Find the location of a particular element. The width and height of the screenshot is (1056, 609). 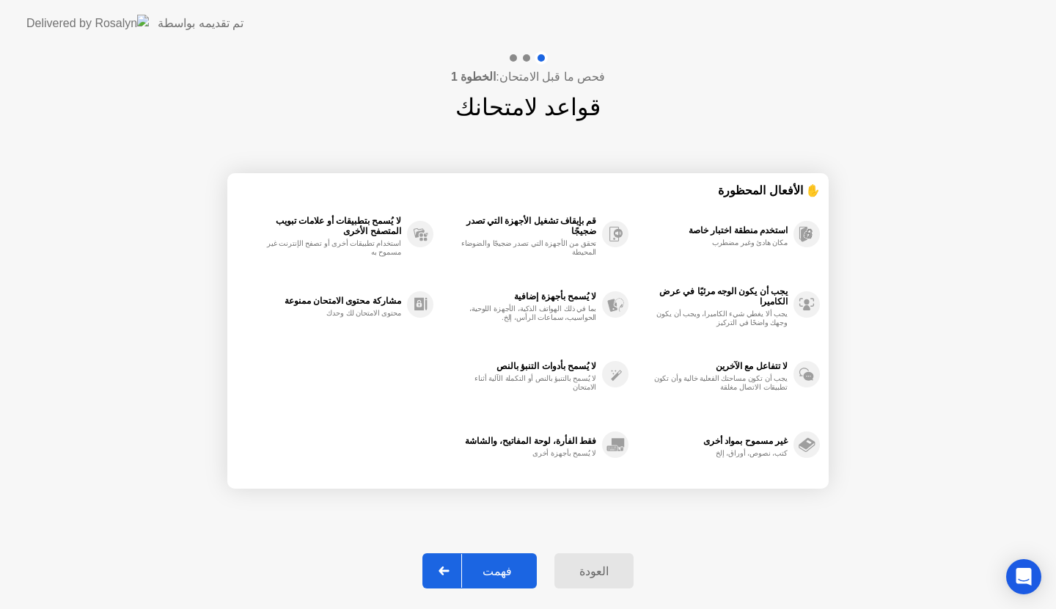

div: استخدم منطقة اختبار خاصة is located at coordinates (711, 230).